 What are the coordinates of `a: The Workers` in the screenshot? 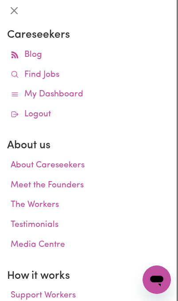 It's located at (88, 205).